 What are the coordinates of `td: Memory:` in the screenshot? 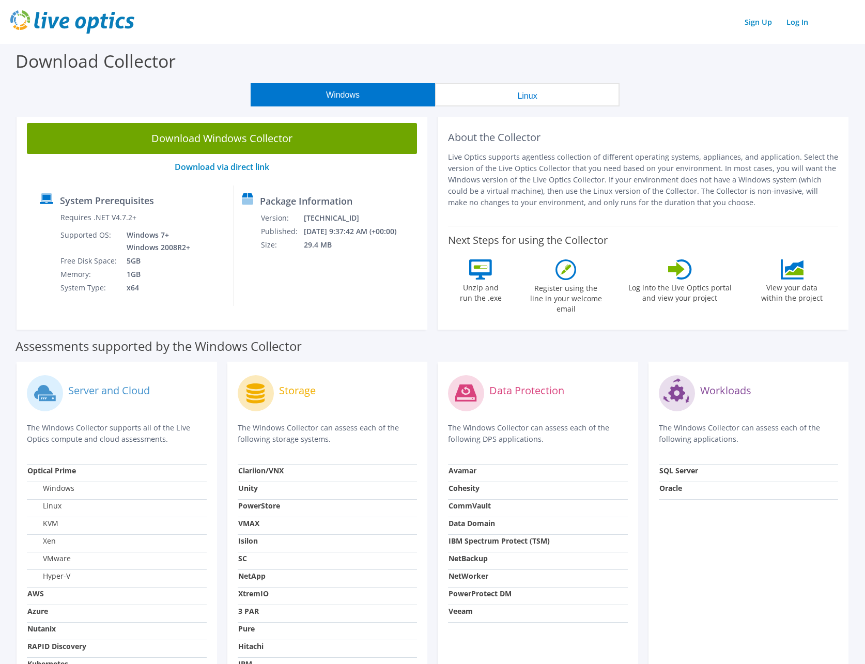 It's located at (89, 274).